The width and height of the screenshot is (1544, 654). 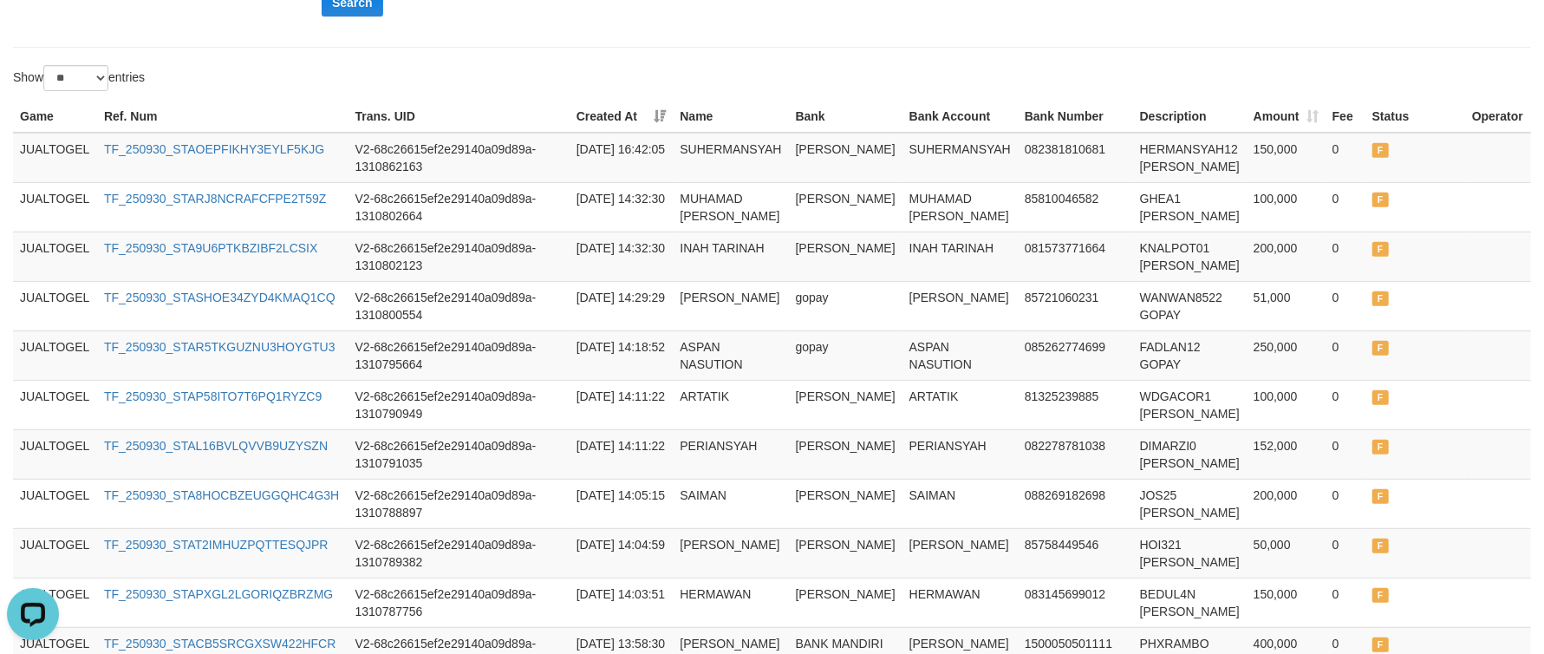 What do you see at coordinates (219, 297) in the screenshot?
I see `a: TF_250930_STASHOE34ZYD4KMAQ1CQ` at bounding box center [219, 297].